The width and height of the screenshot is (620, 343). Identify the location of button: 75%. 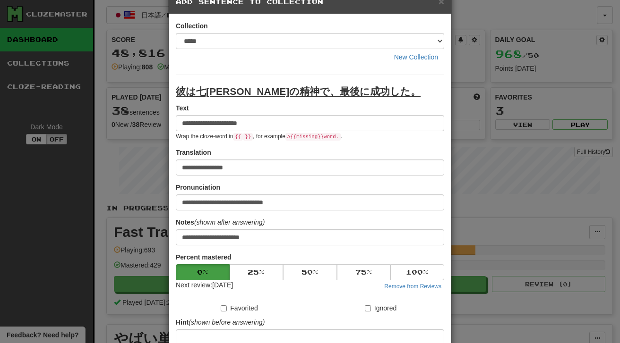
(364, 273).